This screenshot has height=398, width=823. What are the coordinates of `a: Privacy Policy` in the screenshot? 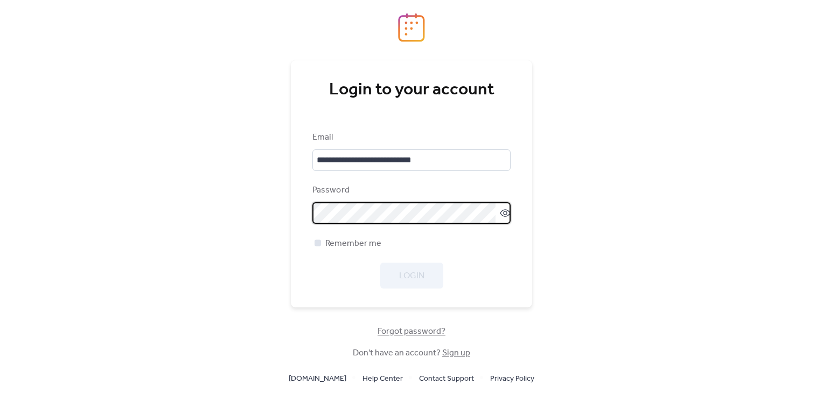 It's located at (513, 378).